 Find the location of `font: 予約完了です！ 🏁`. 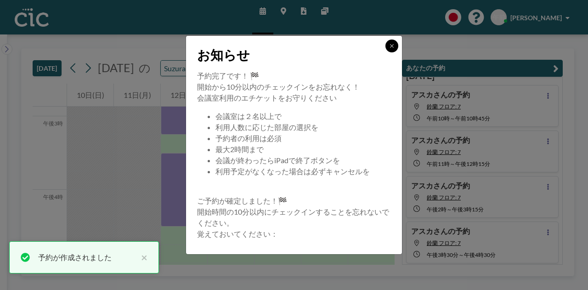

font: 予約完了です！ 🏁 is located at coordinates (228, 75).